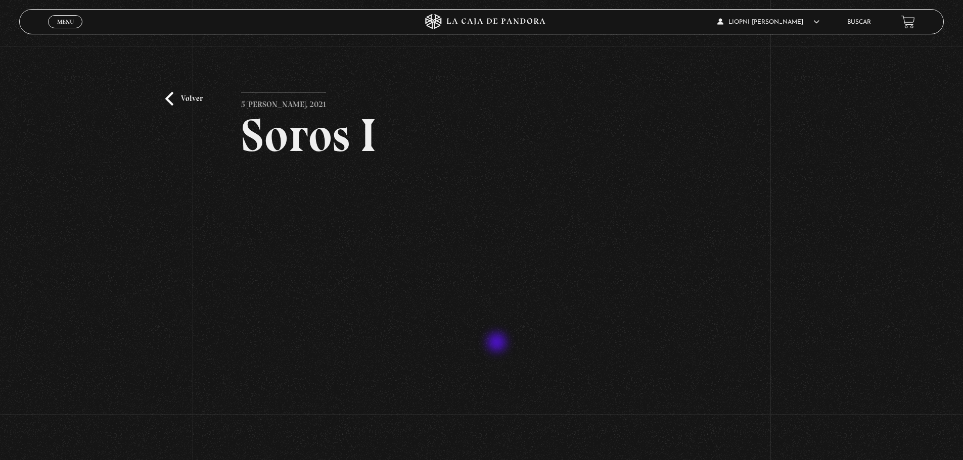  I want to click on a: Volver, so click(184, 99).